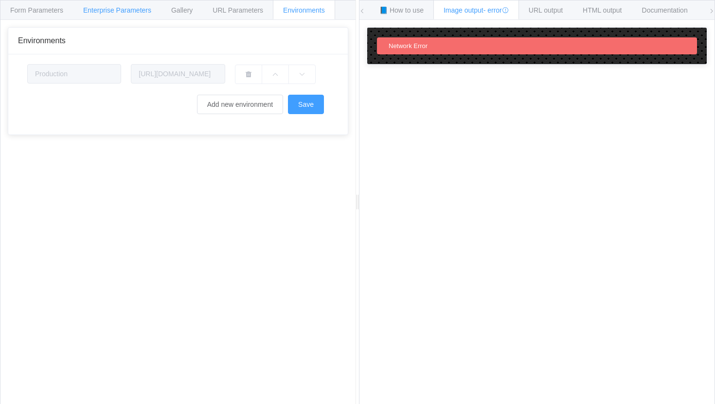 Image resolution: width=715 pixels, height=404 pixels. Describe the element at coordinates (117, 10) in the screenshot. I see `span: Enterprise Parameters` at that location.